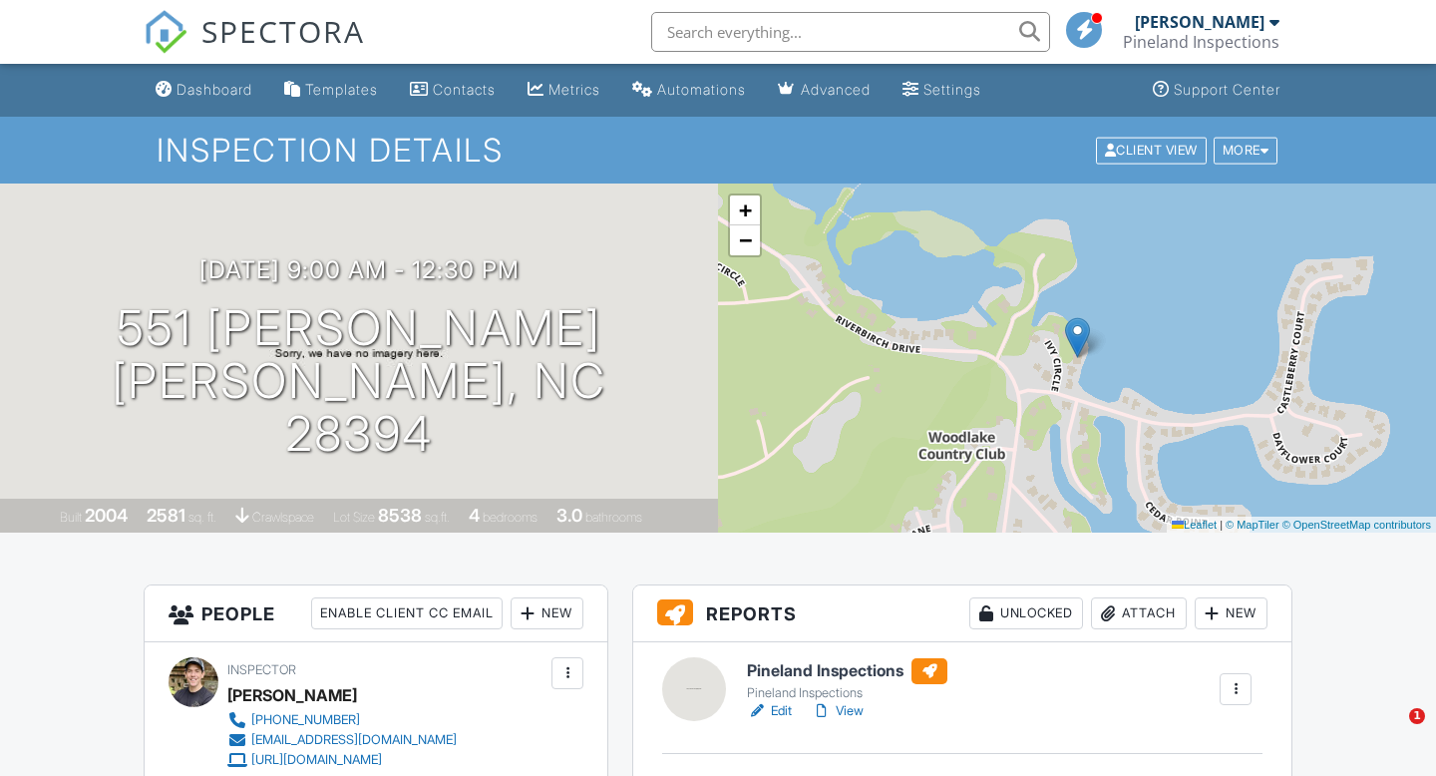  I want to click on img: The Best Home Inspection Software - Spectora, so click(166, 32).